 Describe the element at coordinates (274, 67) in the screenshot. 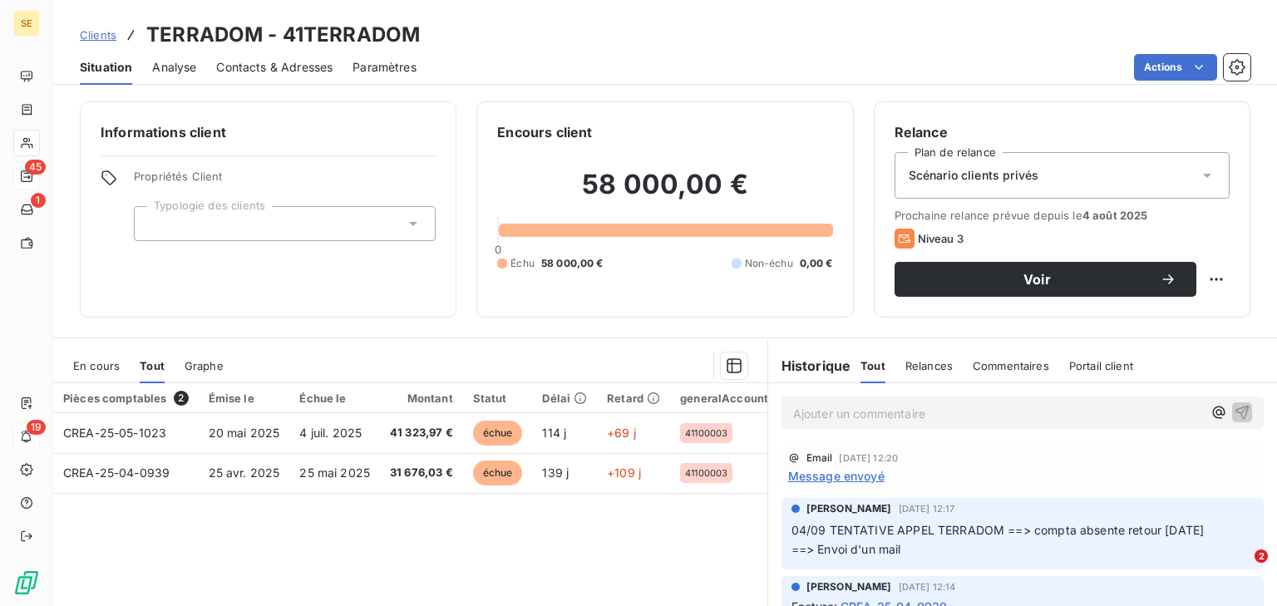

I see `span: Contacts & Adresses` at that location.